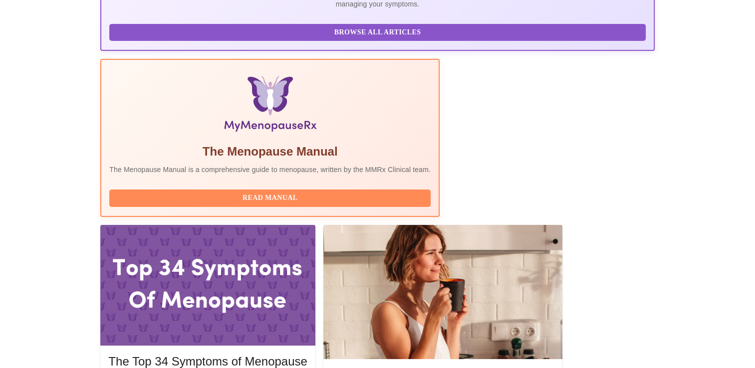  Describe the element at coordinates (270, 152) in the screenshot. I see `h5: The Menopause Manual` at that location.